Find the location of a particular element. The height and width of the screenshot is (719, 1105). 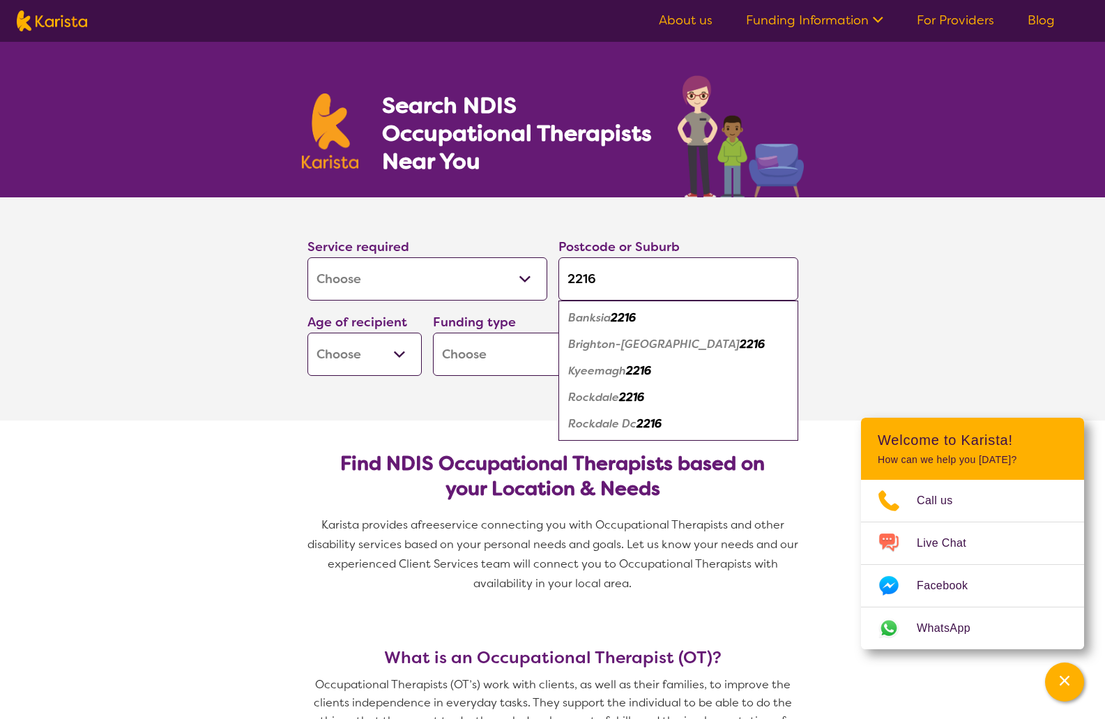

div: Rockdale 2216 is located at coordinates (678, 397).